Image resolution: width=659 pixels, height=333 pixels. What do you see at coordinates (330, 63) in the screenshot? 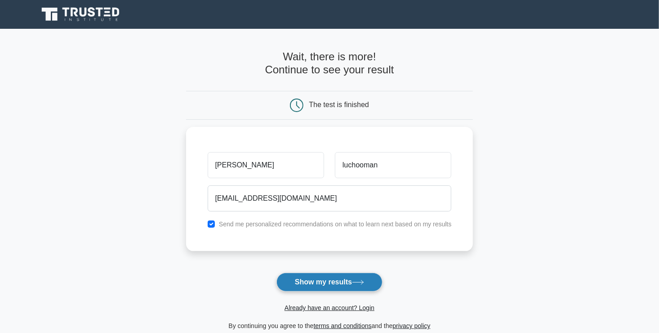
I see `h4: Wait, there is more! Continue to see your result` at bounding box center [330, 63].